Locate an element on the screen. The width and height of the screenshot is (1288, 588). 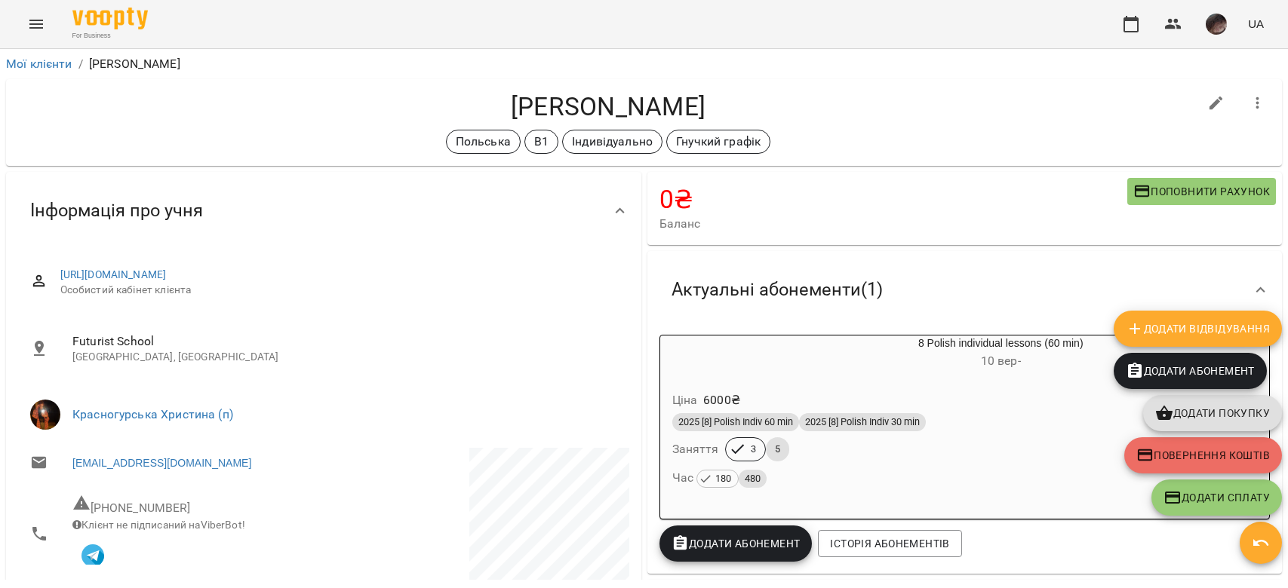
div: Польська is located at coordinates (483, 142).